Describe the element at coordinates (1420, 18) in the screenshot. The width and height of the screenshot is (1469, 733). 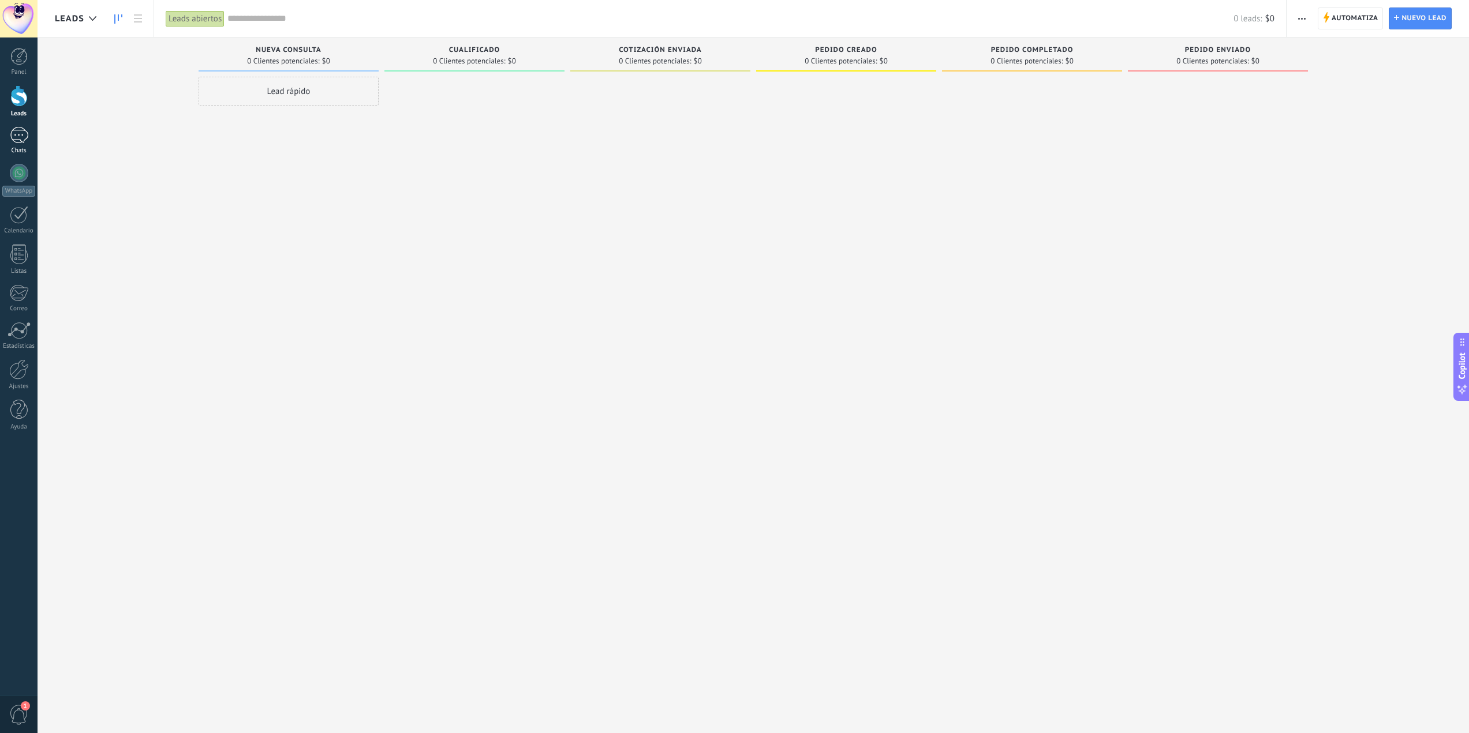
I see `a: Nuevo lead` at that location.